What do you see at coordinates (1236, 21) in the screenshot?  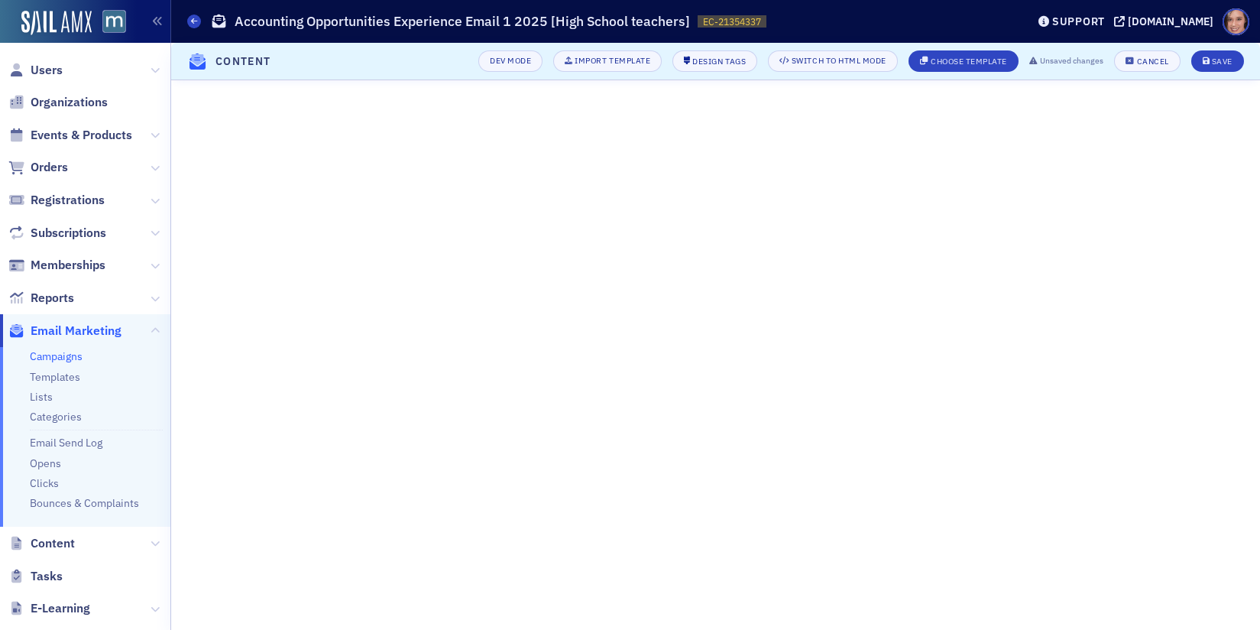 I see `span: Profile` at bounding box center [1236, 21].